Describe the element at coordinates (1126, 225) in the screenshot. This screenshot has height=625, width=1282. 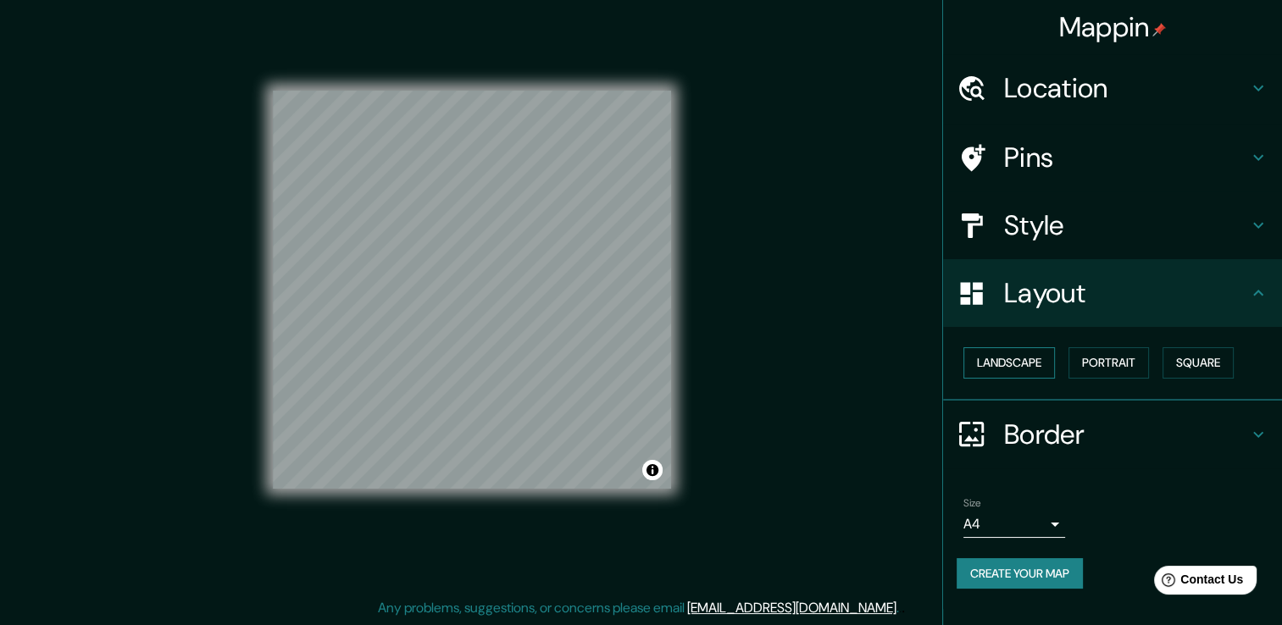
I see `h4: Style` at that location.